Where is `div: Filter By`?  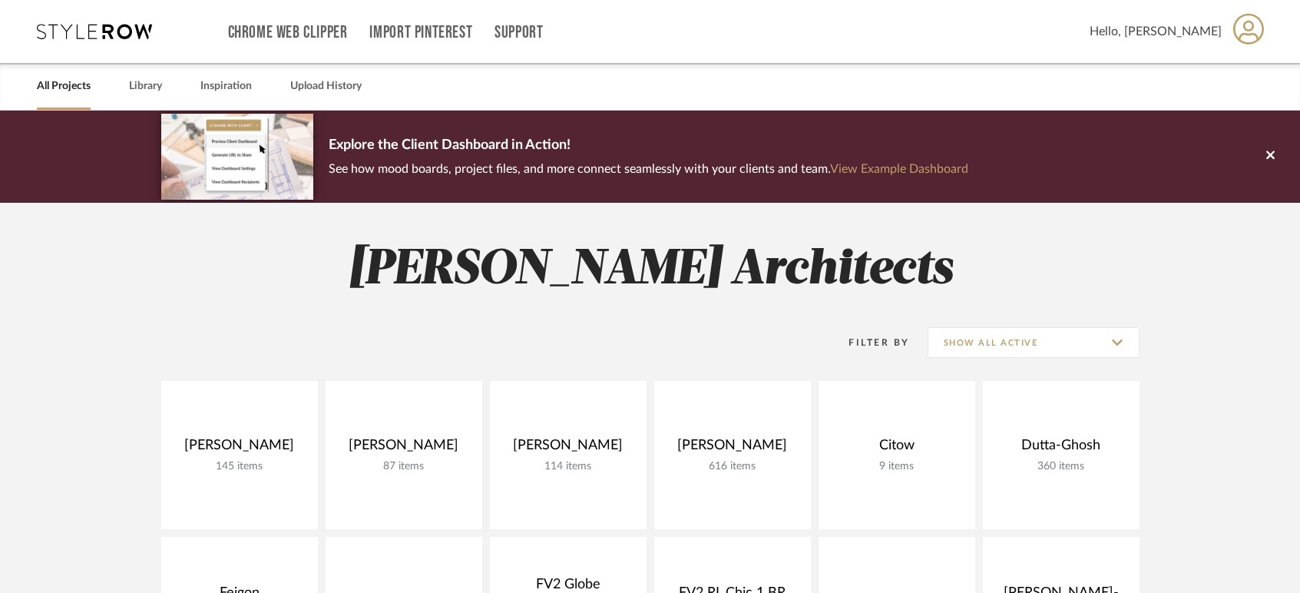
div: Filter By is located at coordinates (869, 342).